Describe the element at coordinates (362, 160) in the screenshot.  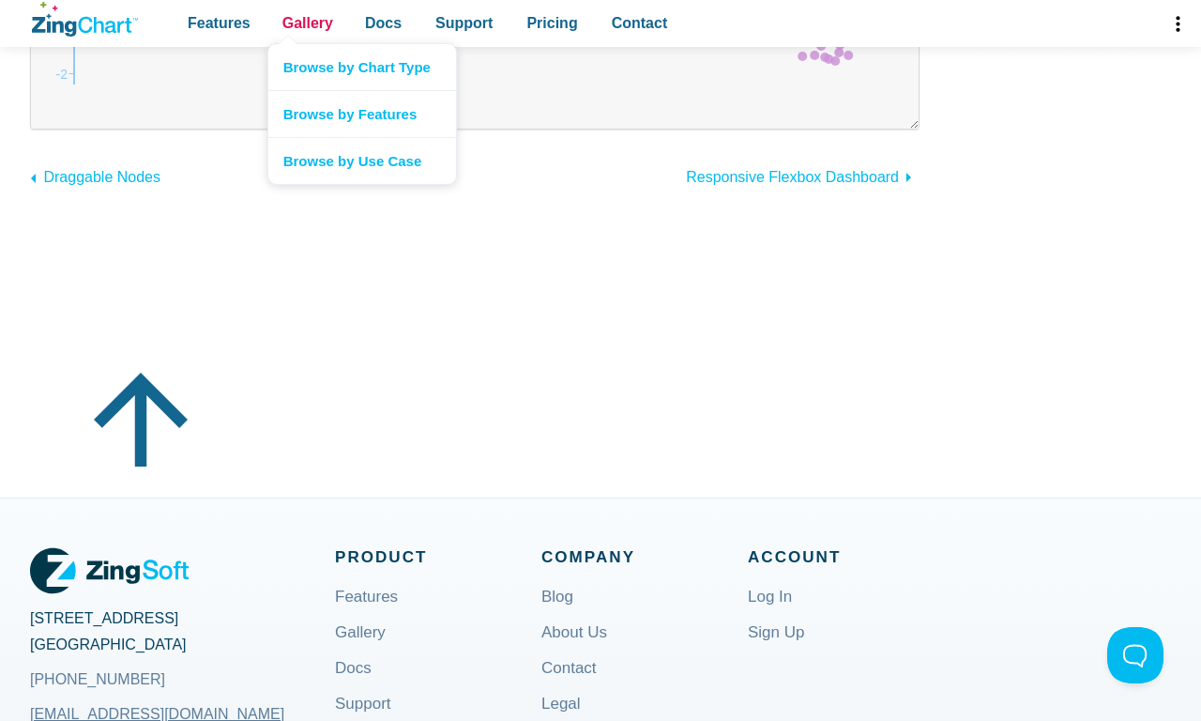
I see `a: Browse by Use Case` at that location.